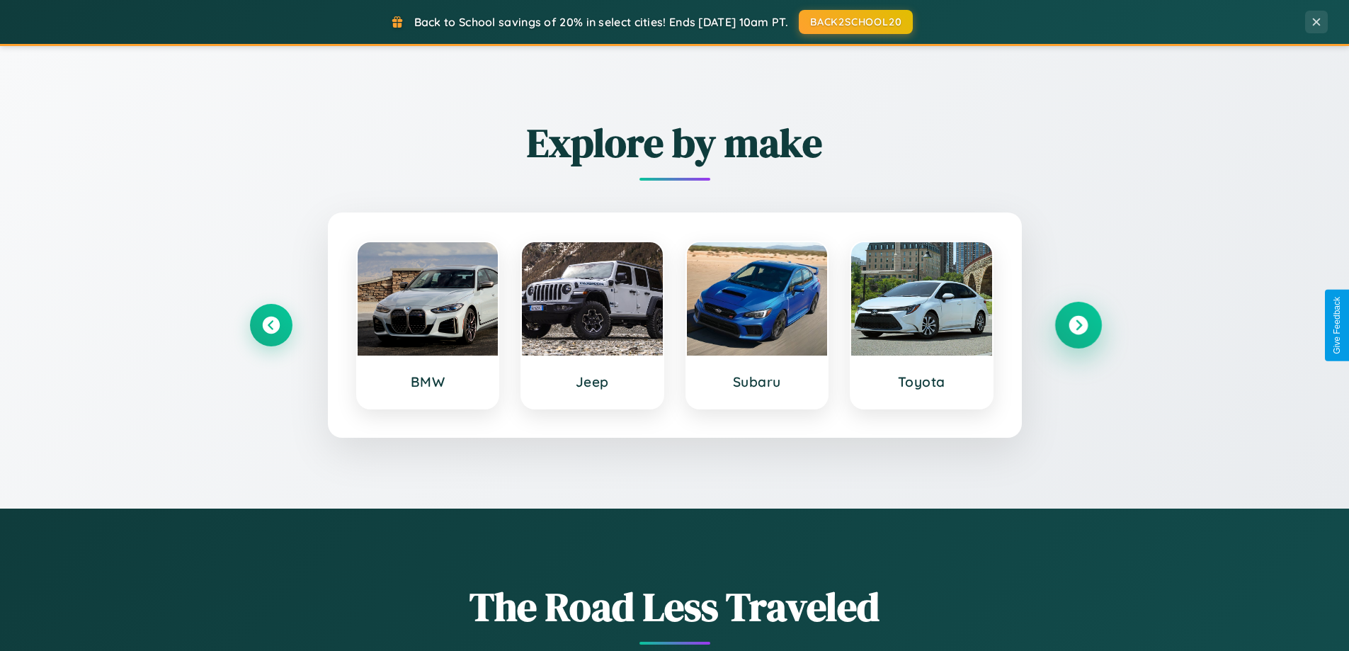  Describe the element at coordinates (675, 606) in the screenshot. I see `h1: The Road Less Traveled` at that location.